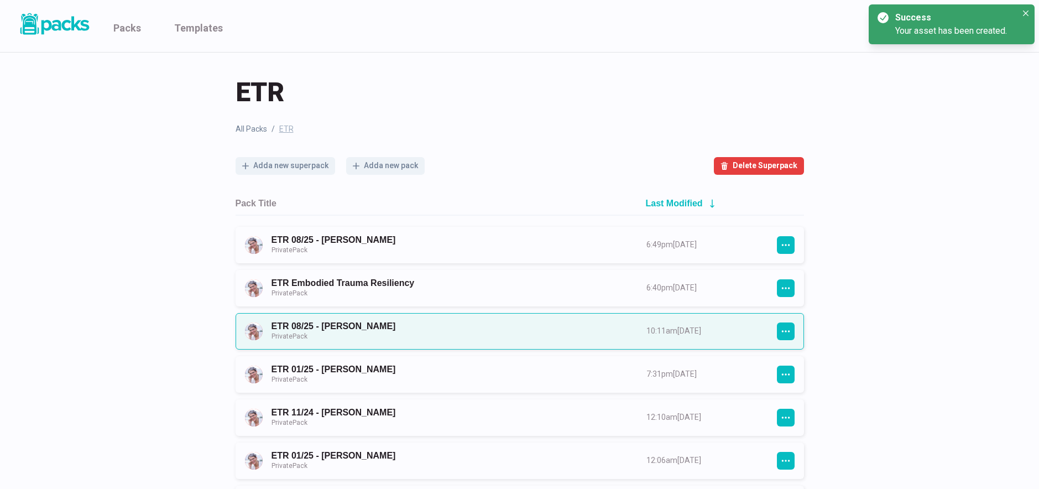  Describe the element at coordinates (256, 203) in the screenshot. I see `h2: Pack Title` at that location.